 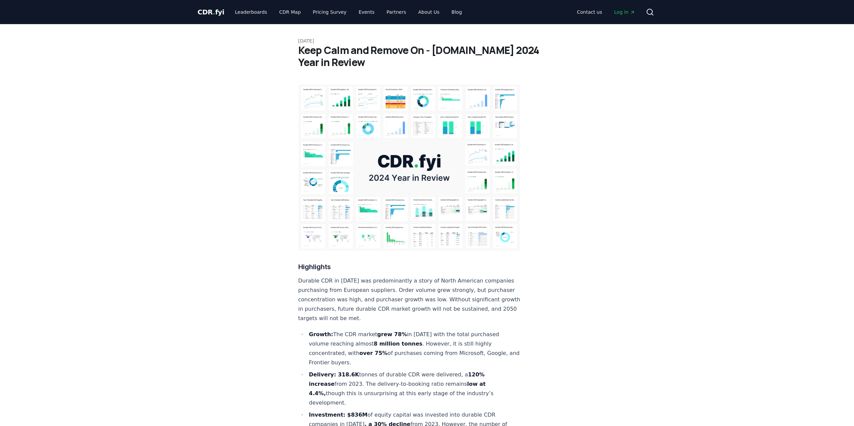 I want to click on a: Pricing Survey, so click(x=329, y=12).